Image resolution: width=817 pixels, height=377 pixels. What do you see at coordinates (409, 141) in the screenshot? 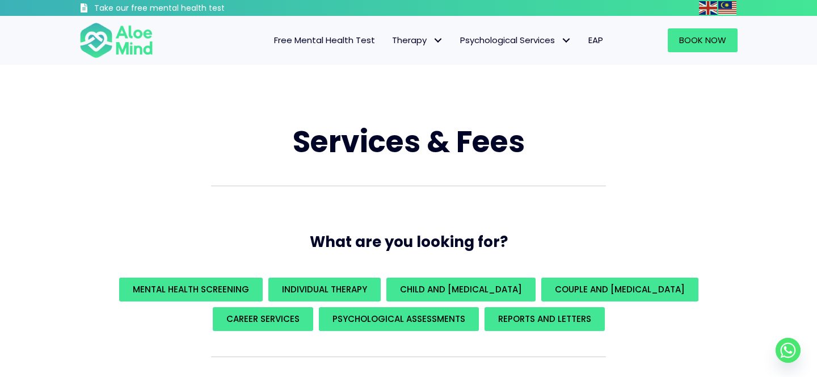
I see `span: Services & Fees` at bounding box center [409, 141].